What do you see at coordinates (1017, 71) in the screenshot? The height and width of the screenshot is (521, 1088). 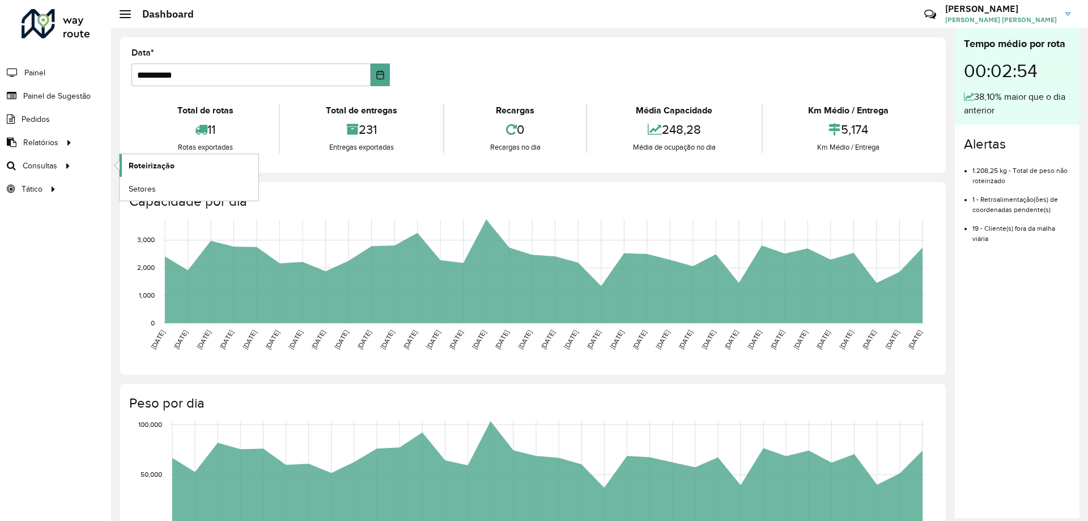 I see `div: 00:02:54` at bounding box center [1017, 71].